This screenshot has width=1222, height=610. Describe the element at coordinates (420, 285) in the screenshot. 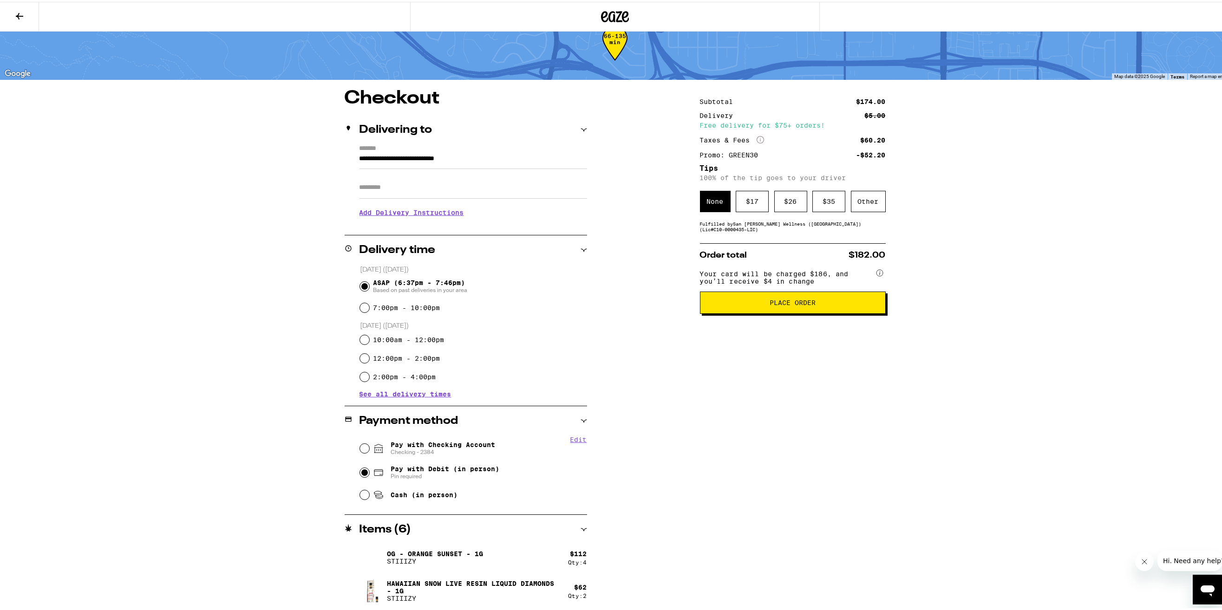

I see `span: ASAP (6:37pm - 7:46pm)` at that location.